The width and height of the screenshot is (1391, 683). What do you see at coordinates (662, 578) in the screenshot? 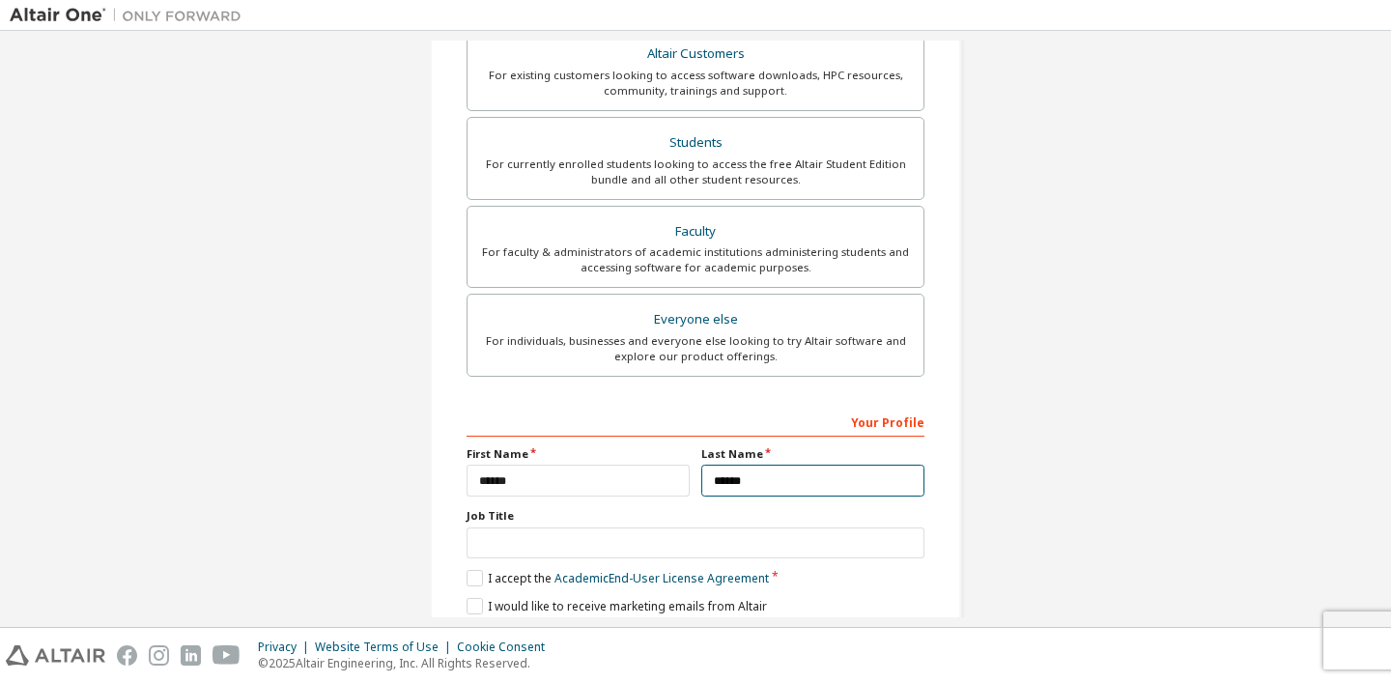
I see `a: Academic End-User License Agreement` at bounding box center [662, 578].